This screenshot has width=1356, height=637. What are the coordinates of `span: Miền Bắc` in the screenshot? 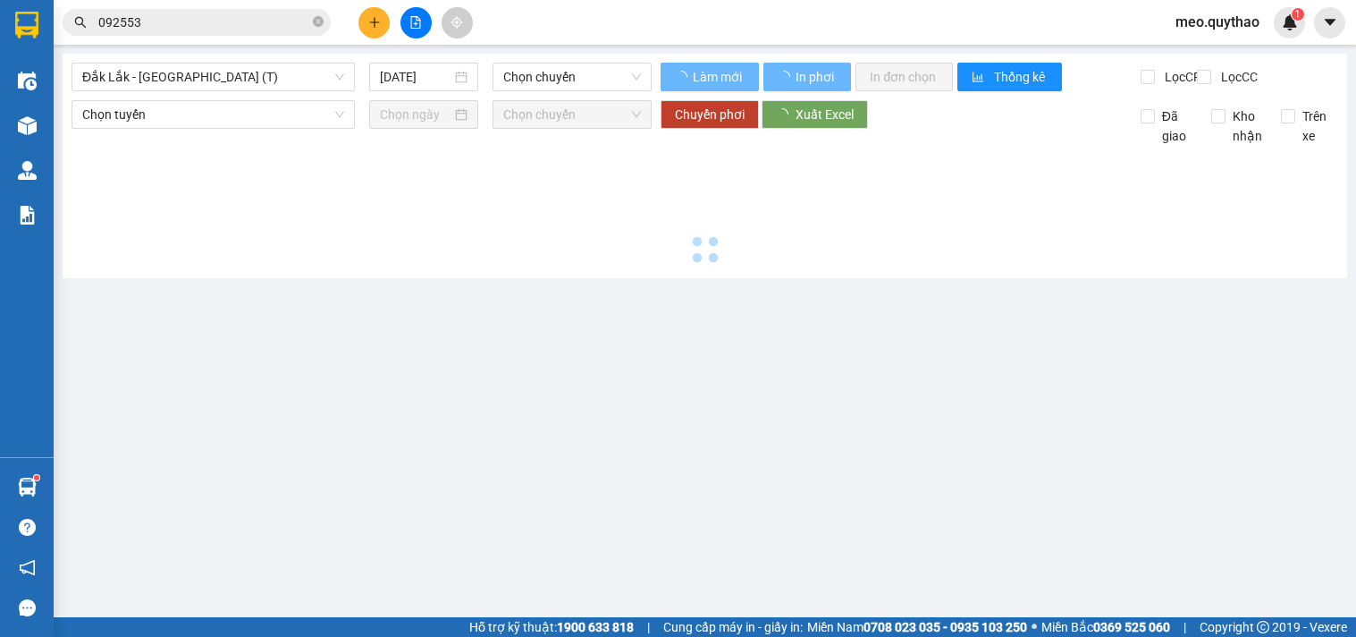 It's located at (1106, 627).